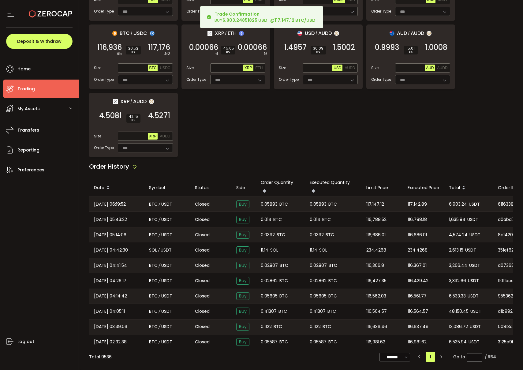 The image size is (523, 370). Describe the element at coordinates (266, 326) in the screenshot. I see `span: 0.1122` at that location.